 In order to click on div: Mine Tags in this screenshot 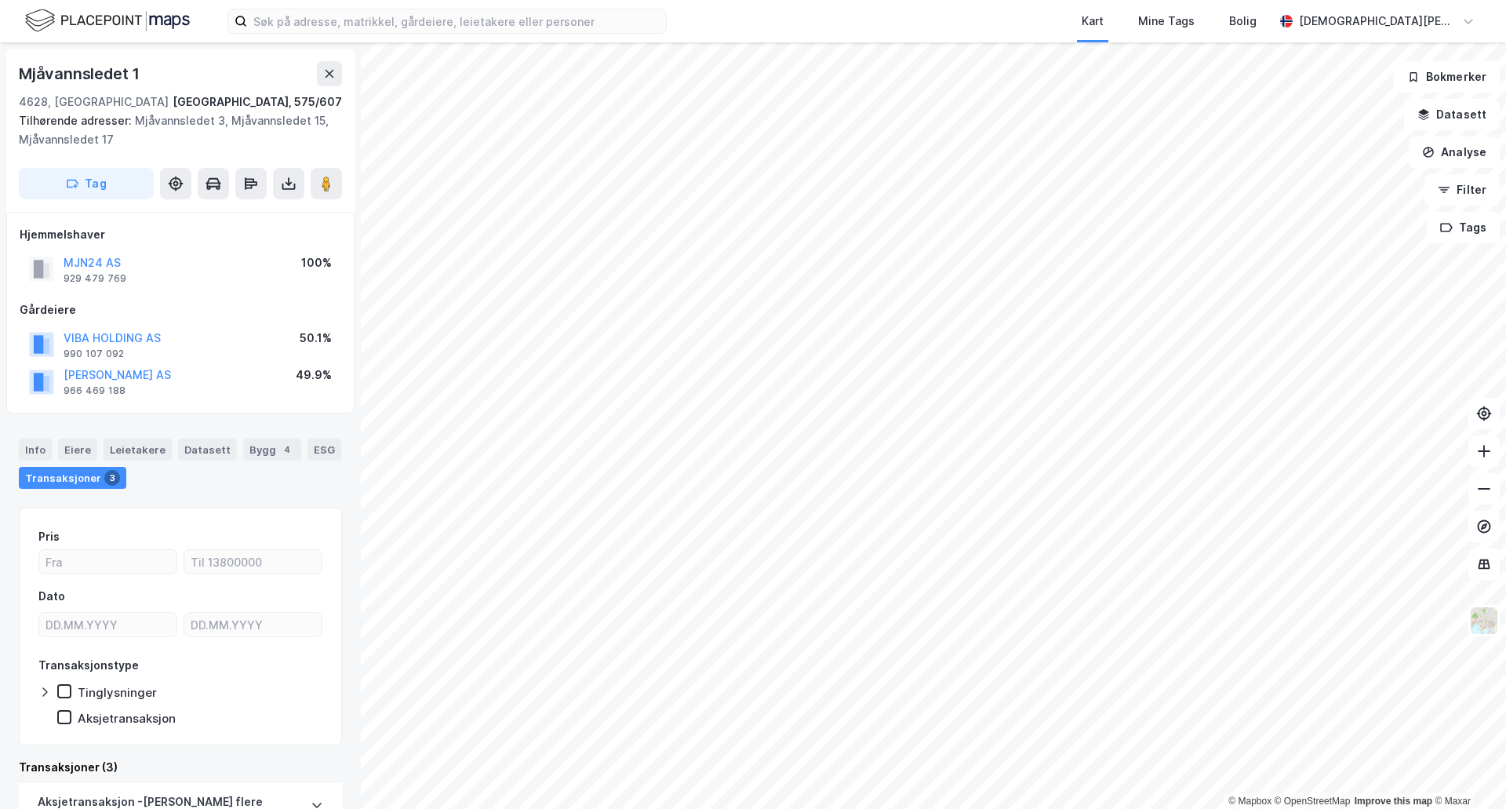, I will do `click(1166, 21)`.